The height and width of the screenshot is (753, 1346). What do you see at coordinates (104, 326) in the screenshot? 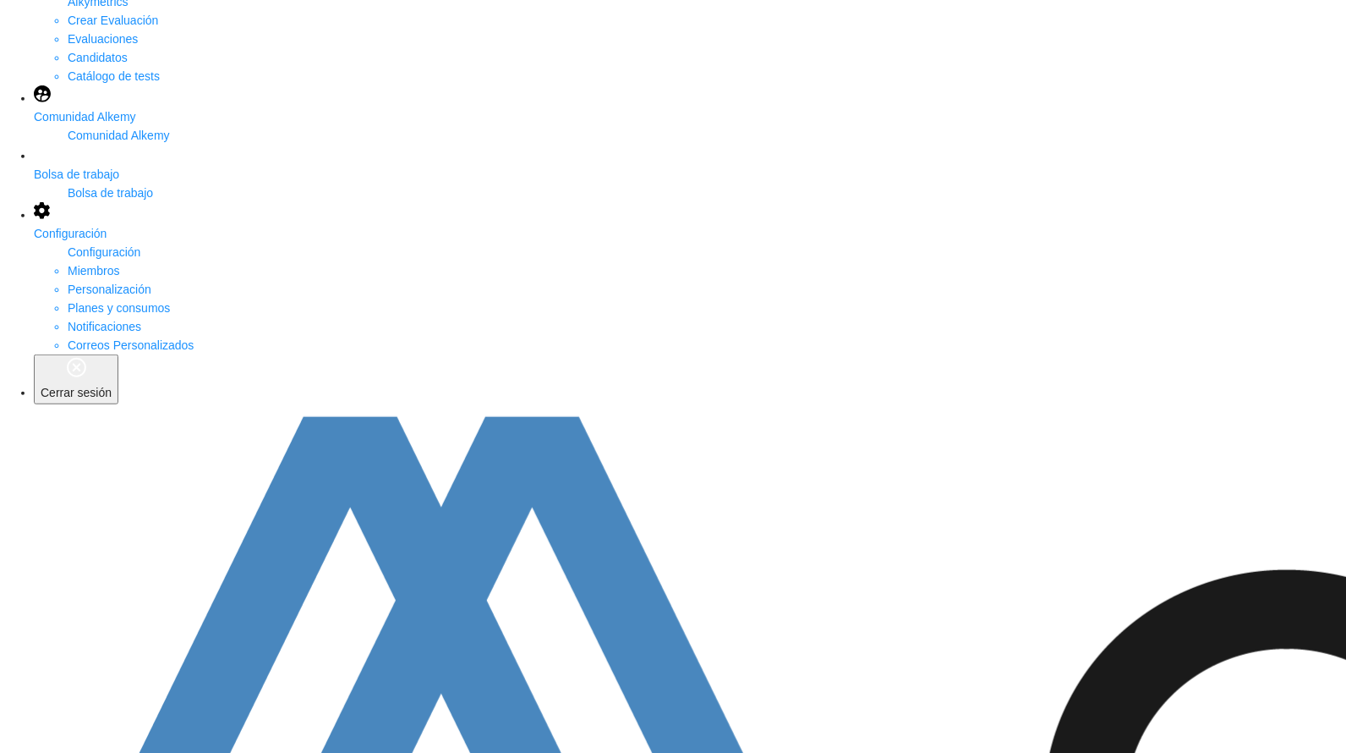
I see `a: Notificaciones` at bounding box center [104, 326].